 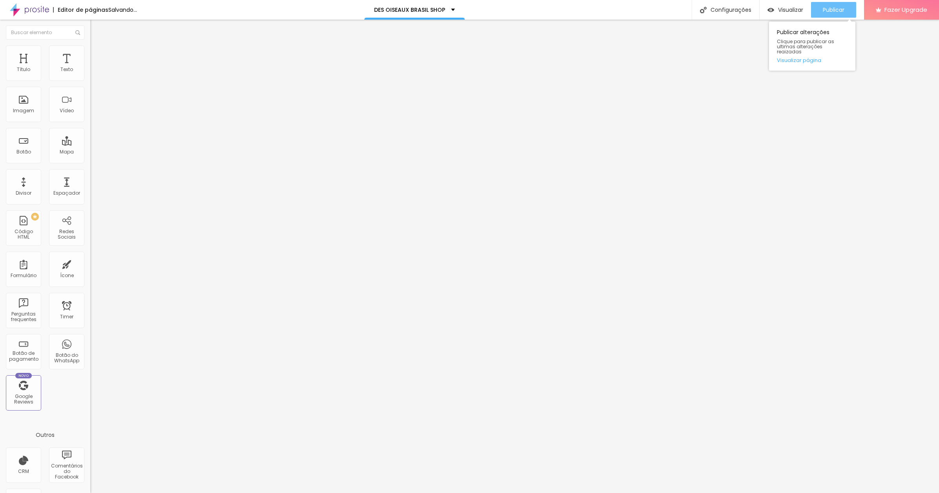 I want to click on p: DES OISEAUX BRASIL SHOP, so click(x=409, y=10).